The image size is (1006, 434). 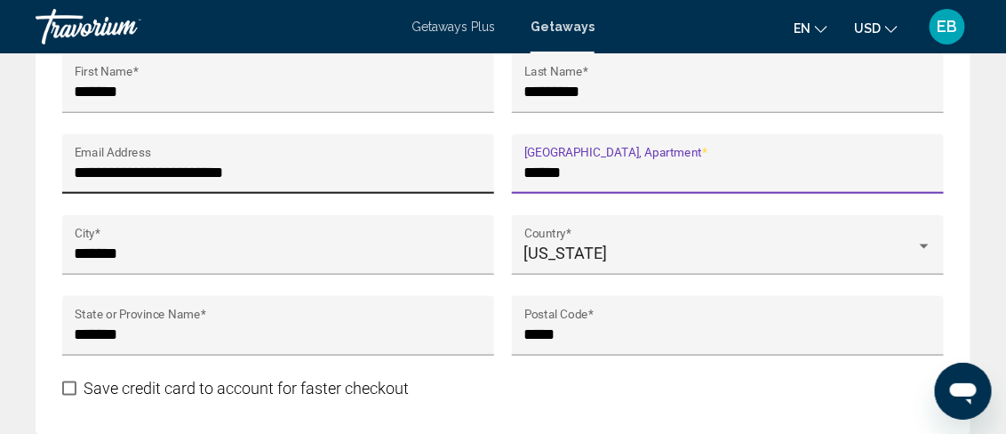 What do you see at coordinates (562, 27) in the screenshot?
I see `a: Getaways` at bounding box center [562, 27].